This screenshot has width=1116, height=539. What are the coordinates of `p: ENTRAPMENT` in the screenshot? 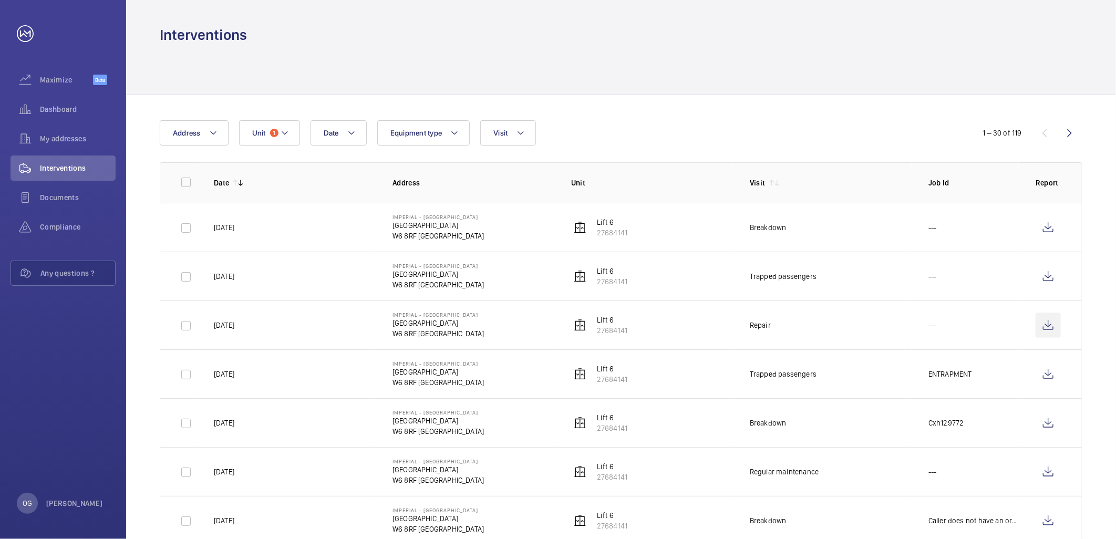 It's located at (950, 374).